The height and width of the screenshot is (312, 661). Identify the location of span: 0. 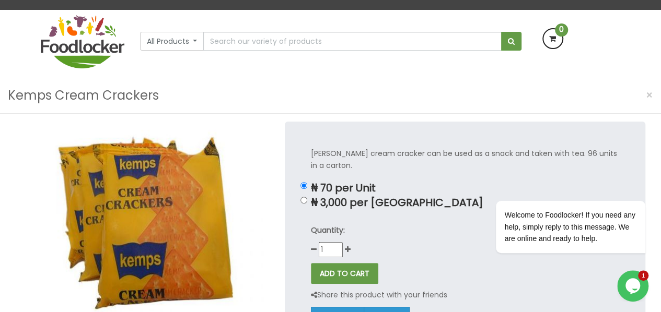
(561, 30).